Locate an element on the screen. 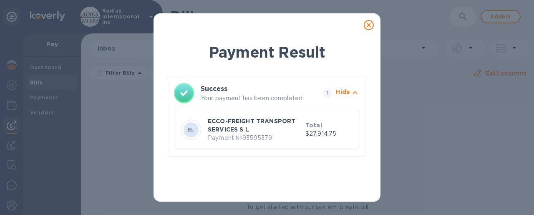 The width and height of the screenshot is (534, 215). p: $27,914.75 is located at coordinates (329, 133).